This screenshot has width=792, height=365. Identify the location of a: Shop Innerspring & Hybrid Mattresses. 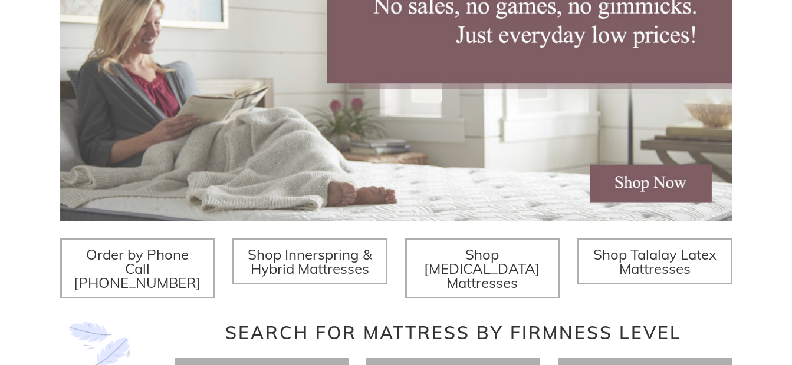
(309, 262).